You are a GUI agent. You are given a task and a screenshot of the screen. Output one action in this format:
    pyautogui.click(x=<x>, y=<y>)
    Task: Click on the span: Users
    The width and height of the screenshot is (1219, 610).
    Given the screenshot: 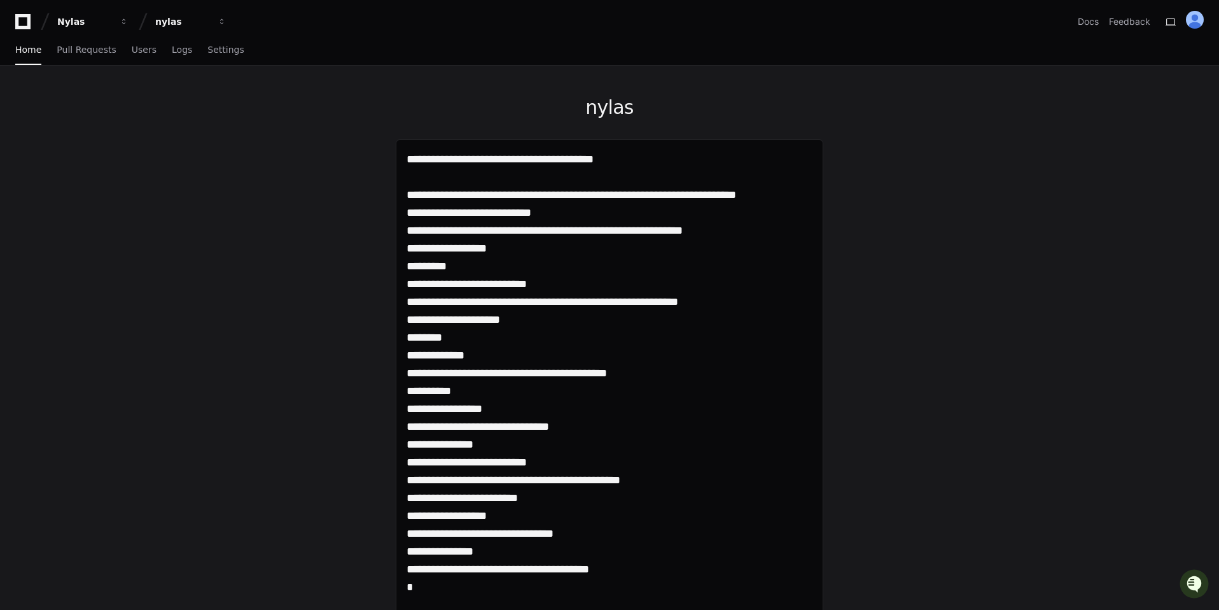 What is the action you would take?
    pyautogui.click(x=144, y=50)
    